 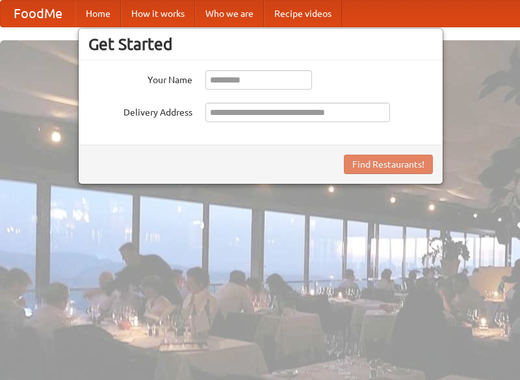 What do you see at coordinates (140, 110) in the screenshot?
I see `label: Delivery Address` at bounding box center [140, 110].